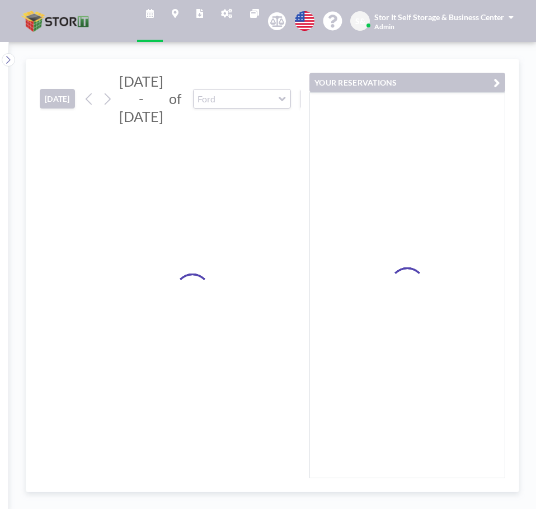  I want to click on img: organization-logo, so click(56, 21).